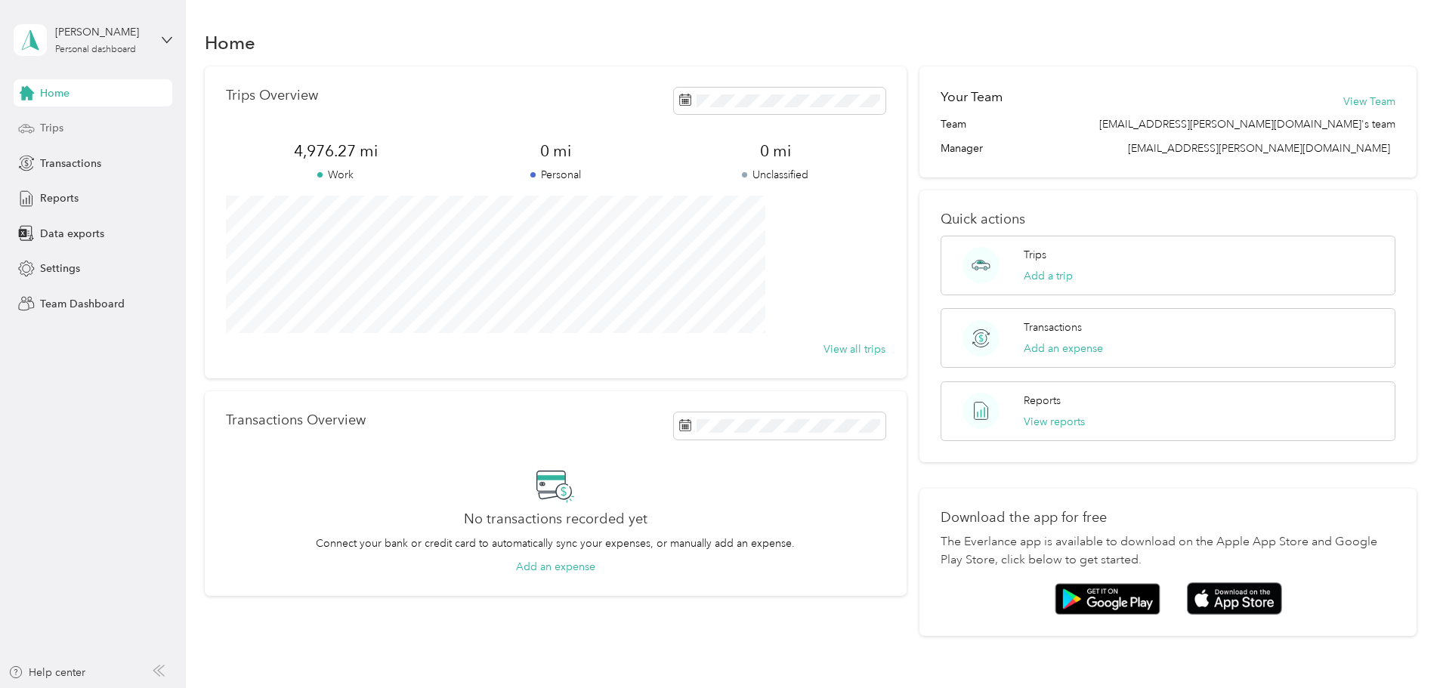 The image size is (1443, 688). Describe the element at coordinates (954, 124) in the screenshot. I see `span: Team` at that location.